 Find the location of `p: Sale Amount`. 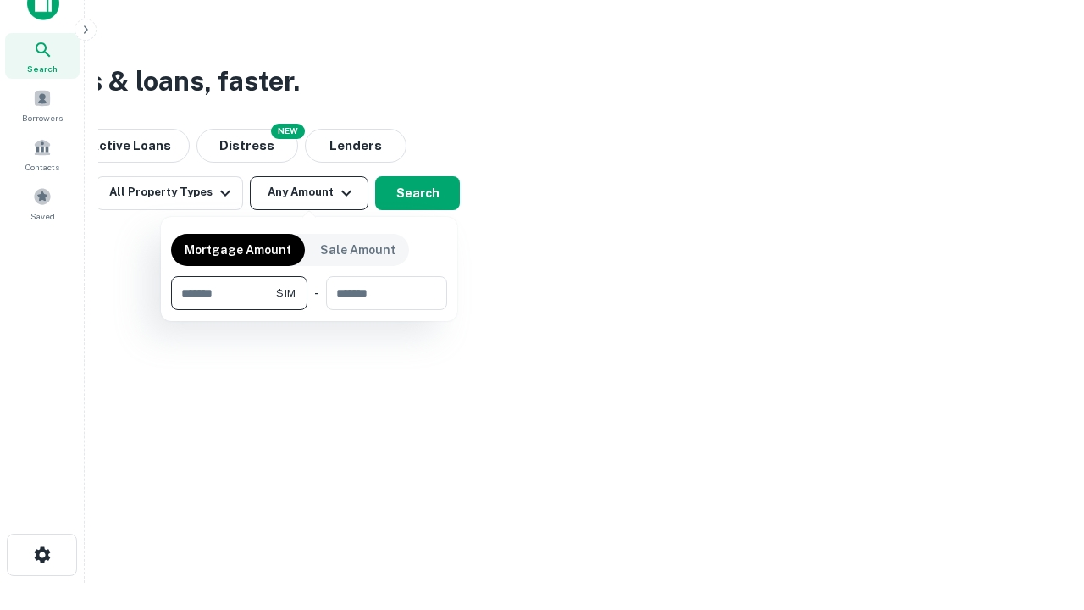

p: Sale Amount is located at coordinates (357, 250).